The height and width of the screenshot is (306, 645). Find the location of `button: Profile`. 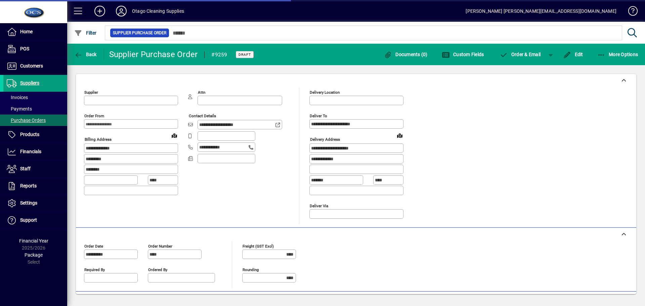

button: Profile is located at coordinates (121, 11).